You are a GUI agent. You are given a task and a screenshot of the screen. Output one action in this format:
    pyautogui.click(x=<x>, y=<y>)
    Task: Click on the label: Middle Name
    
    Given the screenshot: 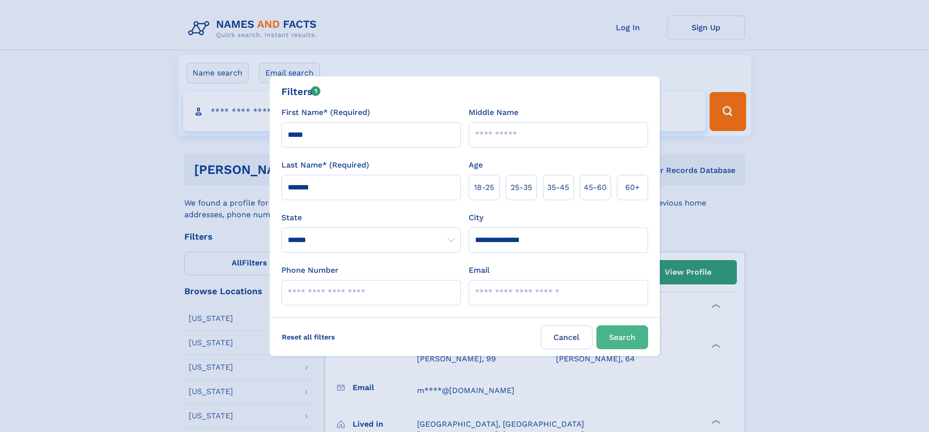 What is the action you would take?
    pyautogui.click(x=493, y=113)
    